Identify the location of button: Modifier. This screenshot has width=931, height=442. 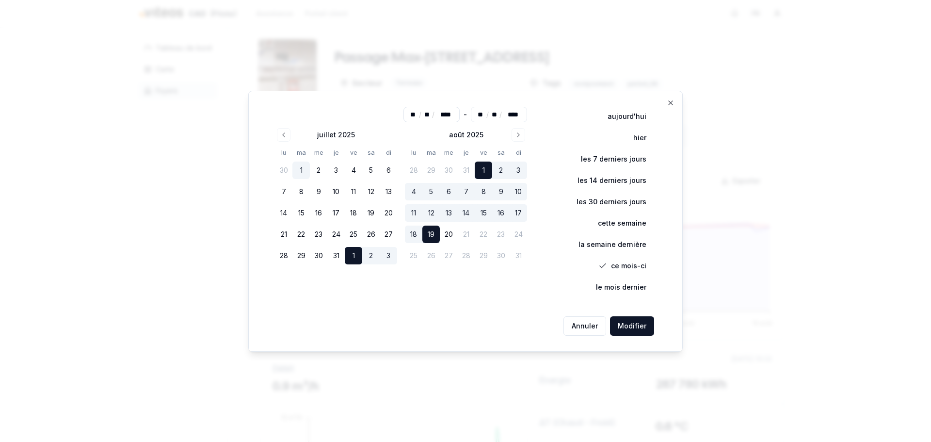
(632, 326).